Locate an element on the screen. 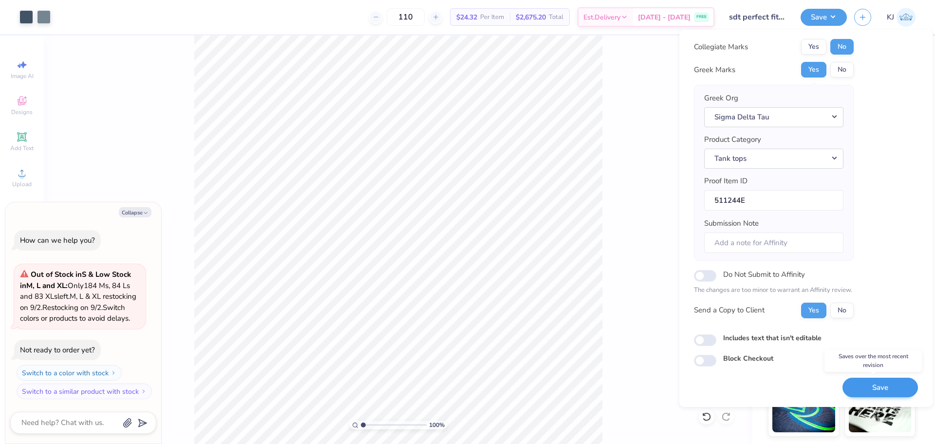  img: Switch to a color with stock is located at coordinates (113, 373).